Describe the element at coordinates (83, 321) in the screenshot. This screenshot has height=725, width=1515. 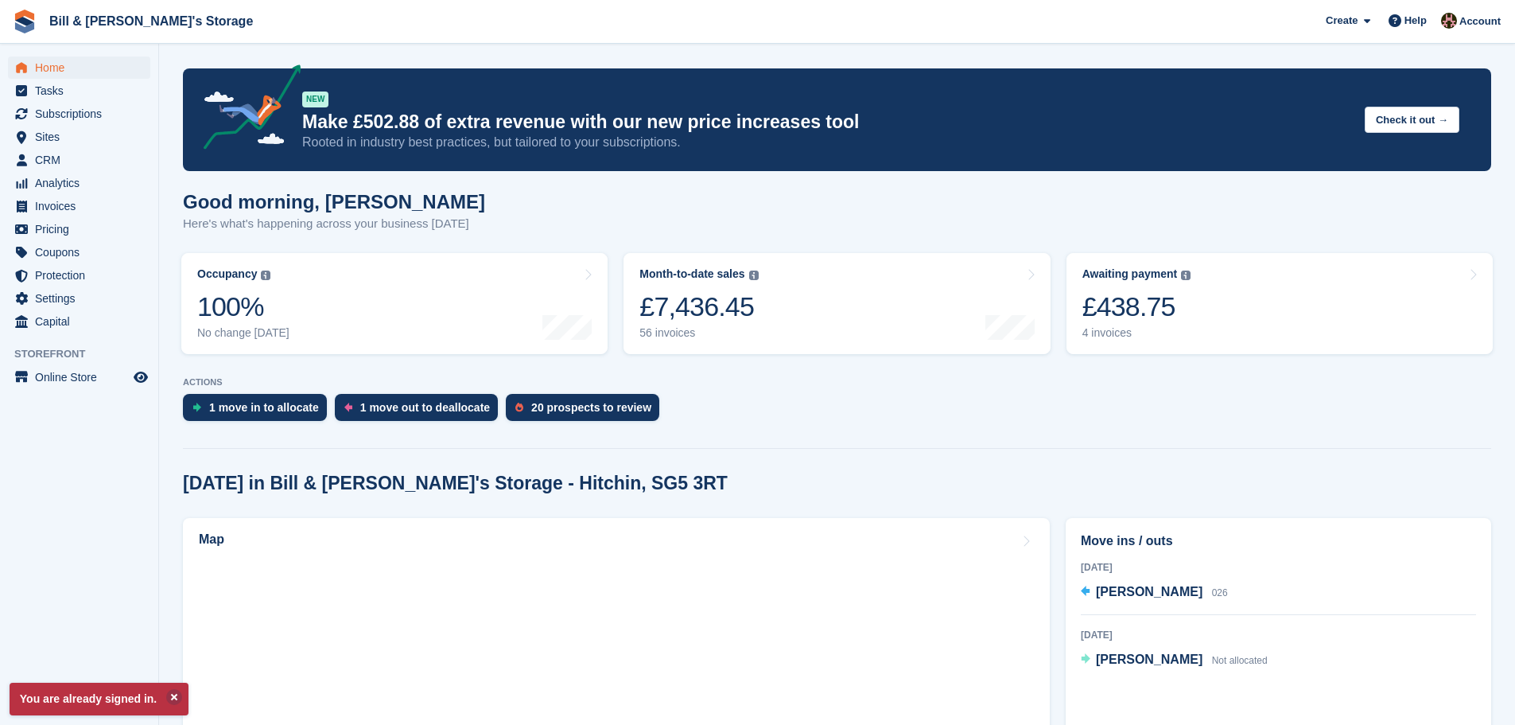
I see `span: Capital` at that location.